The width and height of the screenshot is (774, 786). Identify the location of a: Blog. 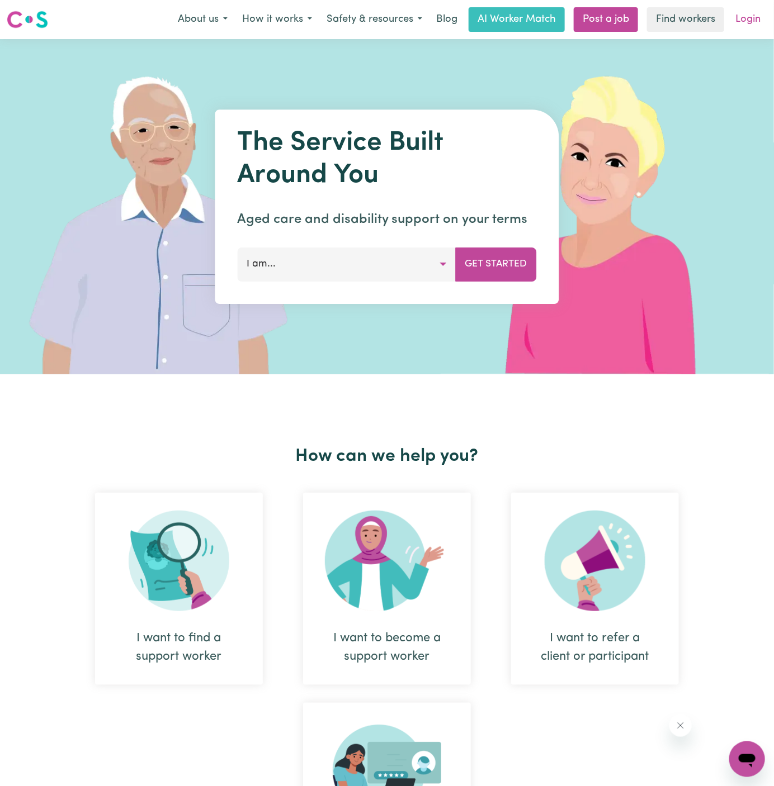
(447, 20).